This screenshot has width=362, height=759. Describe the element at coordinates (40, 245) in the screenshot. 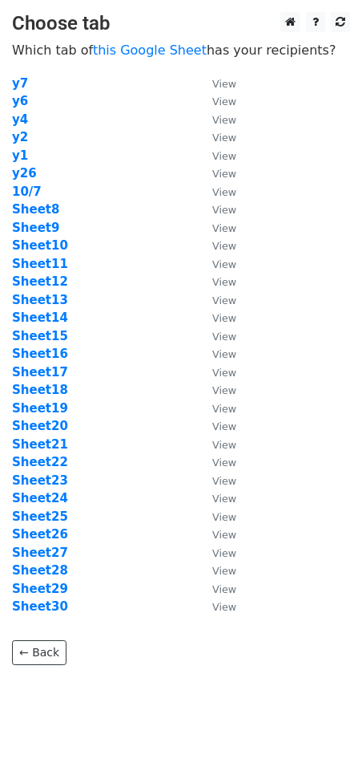

I see `strong: Sheet10` at that location.